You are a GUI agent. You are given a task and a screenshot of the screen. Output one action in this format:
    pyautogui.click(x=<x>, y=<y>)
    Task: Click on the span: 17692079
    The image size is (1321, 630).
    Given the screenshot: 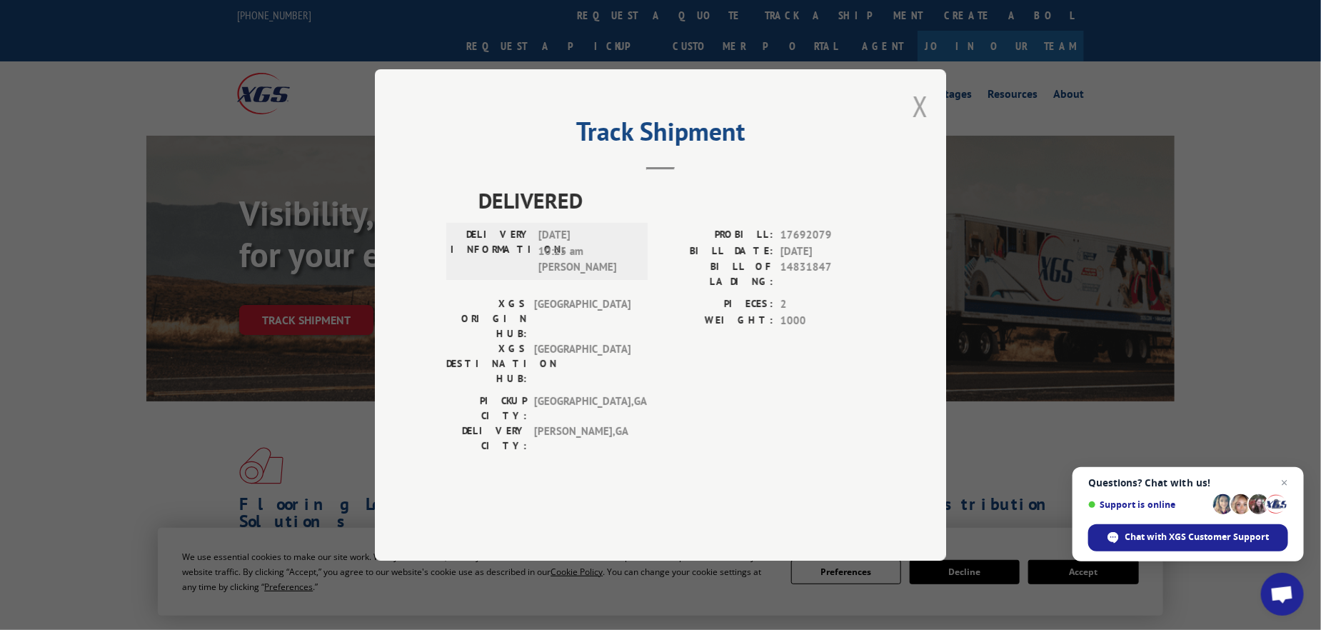 What is the action you would take?
    pyautogui.click(x=827, y=235)
    